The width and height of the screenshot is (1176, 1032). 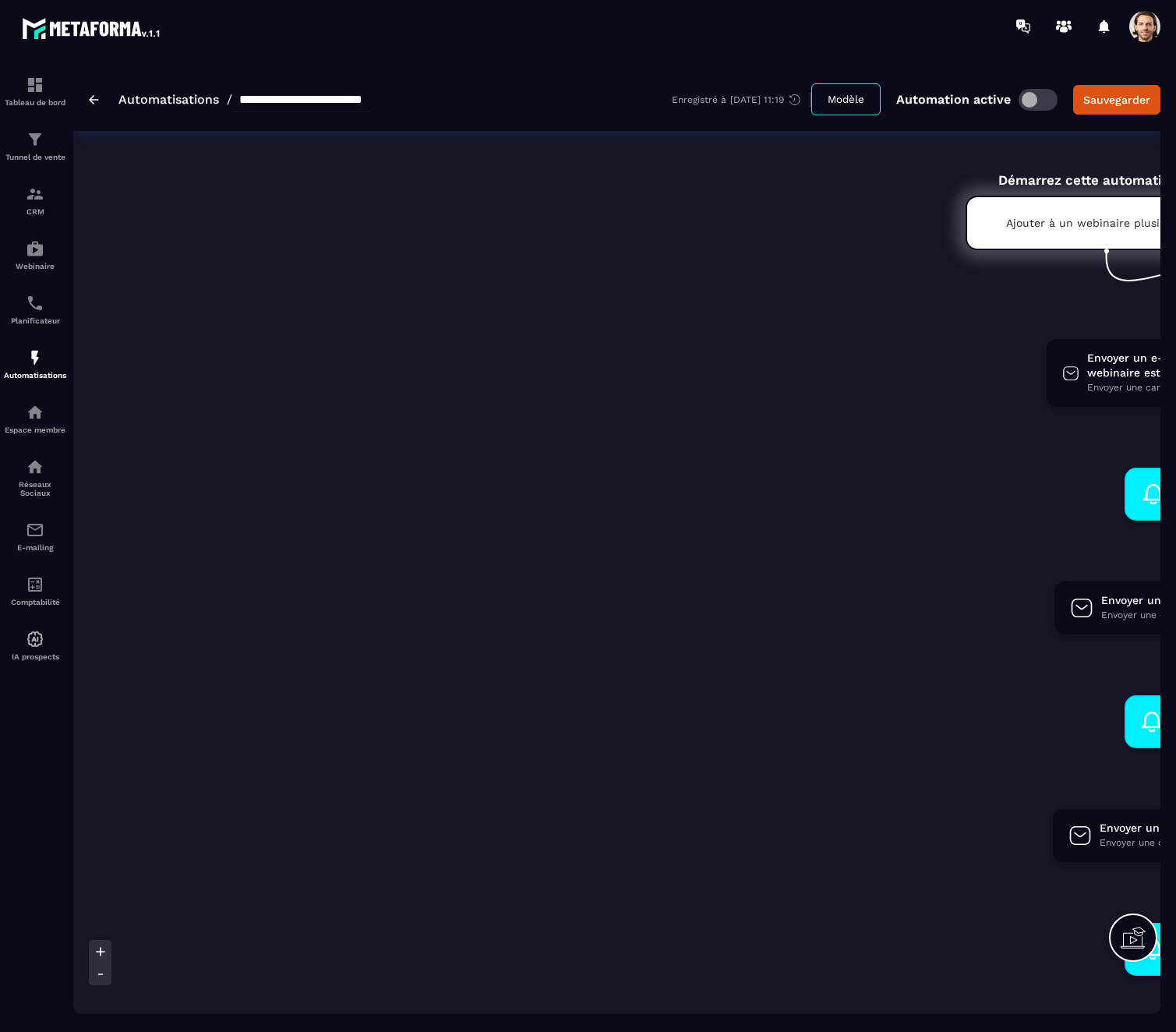 What do you see at coordinates (846, 99) in the screenshot?
I see `button: Modèle` at bounding box center [846, 99].